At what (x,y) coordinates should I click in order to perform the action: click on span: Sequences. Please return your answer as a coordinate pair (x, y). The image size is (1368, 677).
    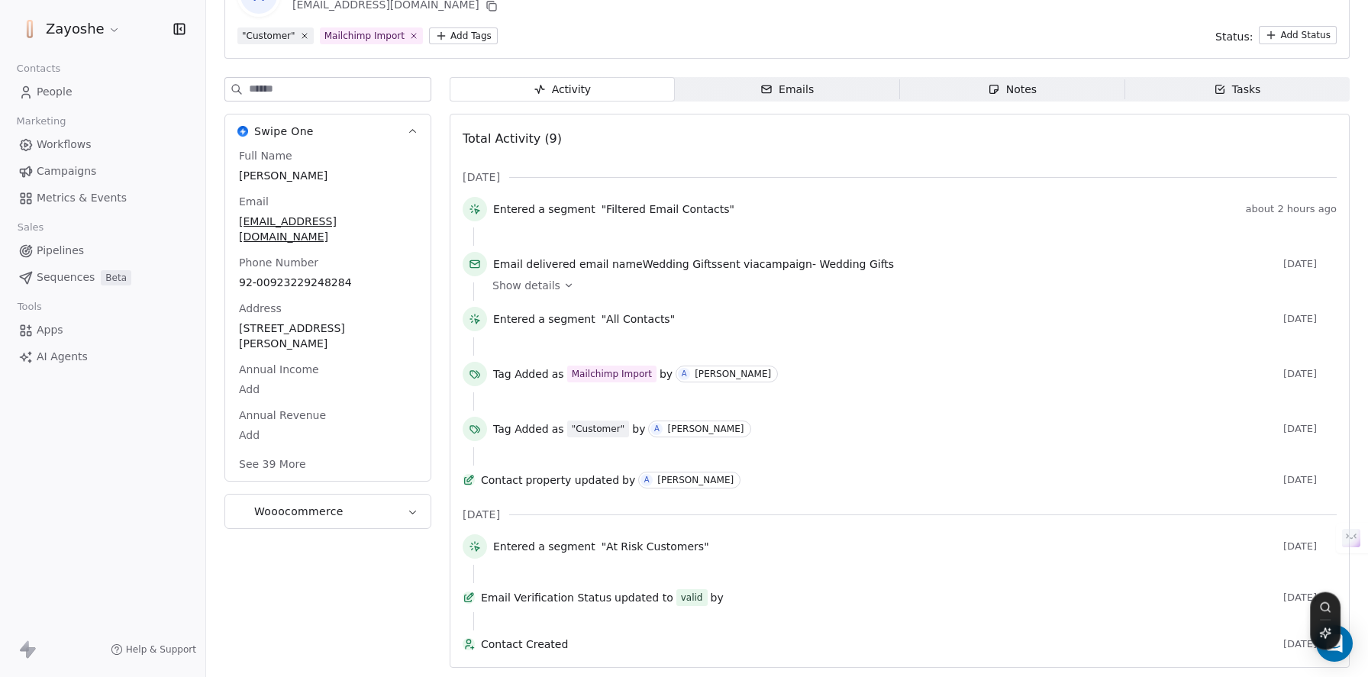
    Looking at the image, I should click on (66, 277).